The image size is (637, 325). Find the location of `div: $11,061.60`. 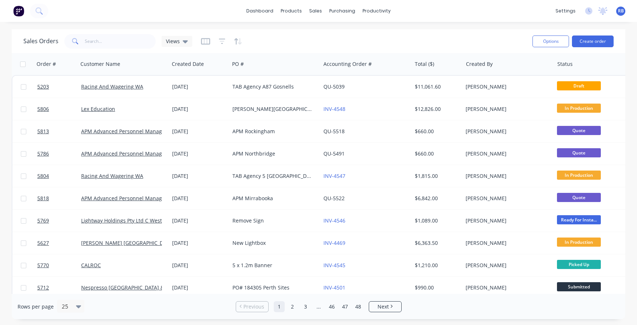

div: $11,061.60 is located at coordinates (436, 87).